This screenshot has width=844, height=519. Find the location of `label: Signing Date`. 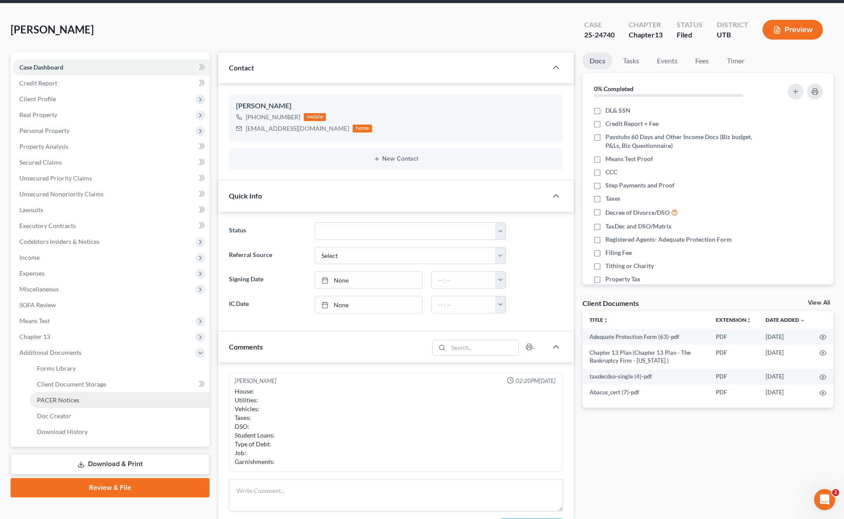

label: Signing Date is located at coordinates (267, 280).